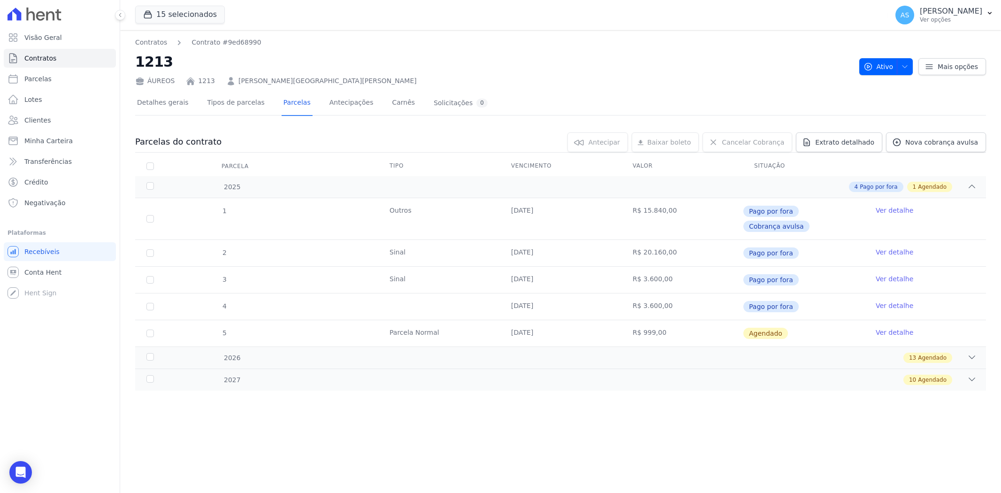 The width and height of the screenshot is (1001, 493). What do you see at coordinates (60, 252) in the screenshot?
I see `a: Recebíveis` at bounding box center [60, 252].